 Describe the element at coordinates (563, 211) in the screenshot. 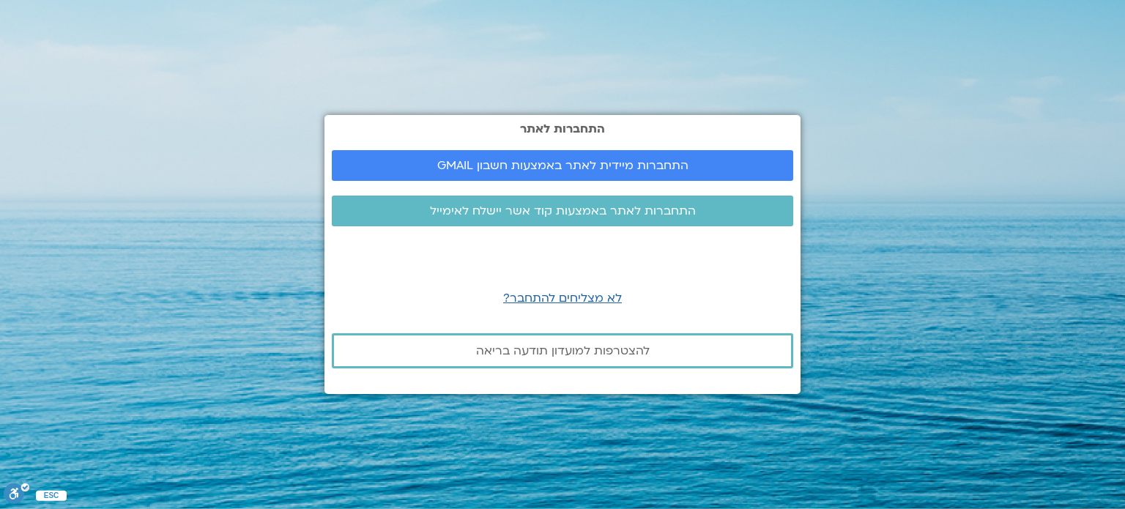

I see `span: התחברות לאתר באמצעות קוד אשר יישלח לאימייל` at that location.